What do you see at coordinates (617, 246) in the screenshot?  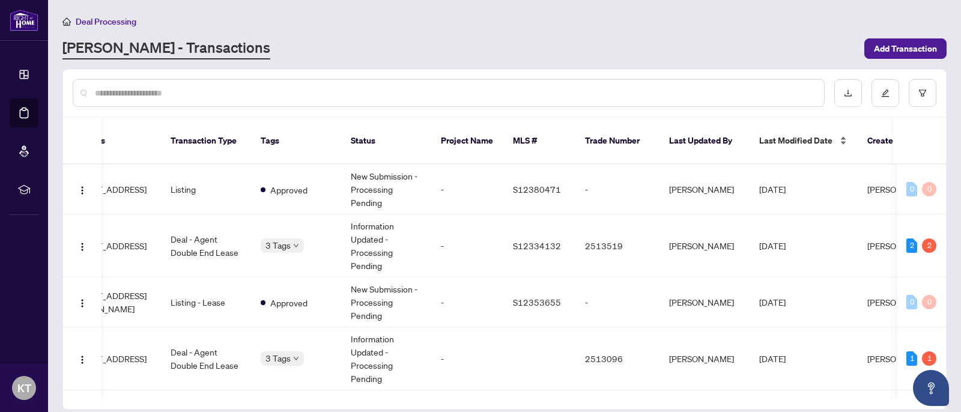 I see `td: 2513519` at bounding box center [617, 246].